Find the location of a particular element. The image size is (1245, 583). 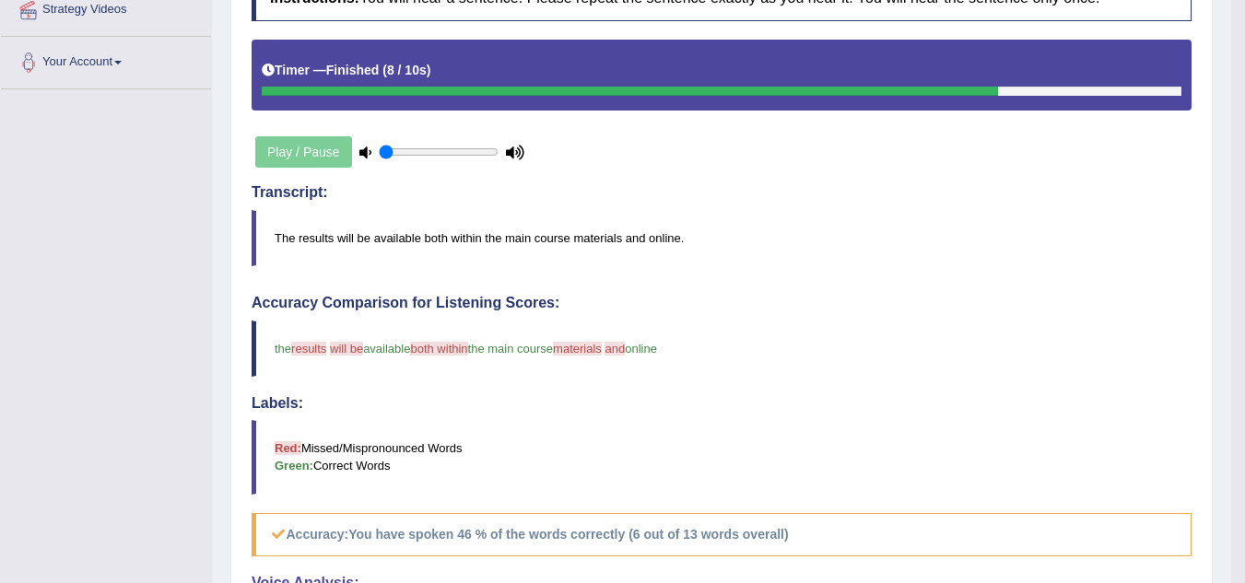

b: 8 / 10s is located at coordinates (406, 70).